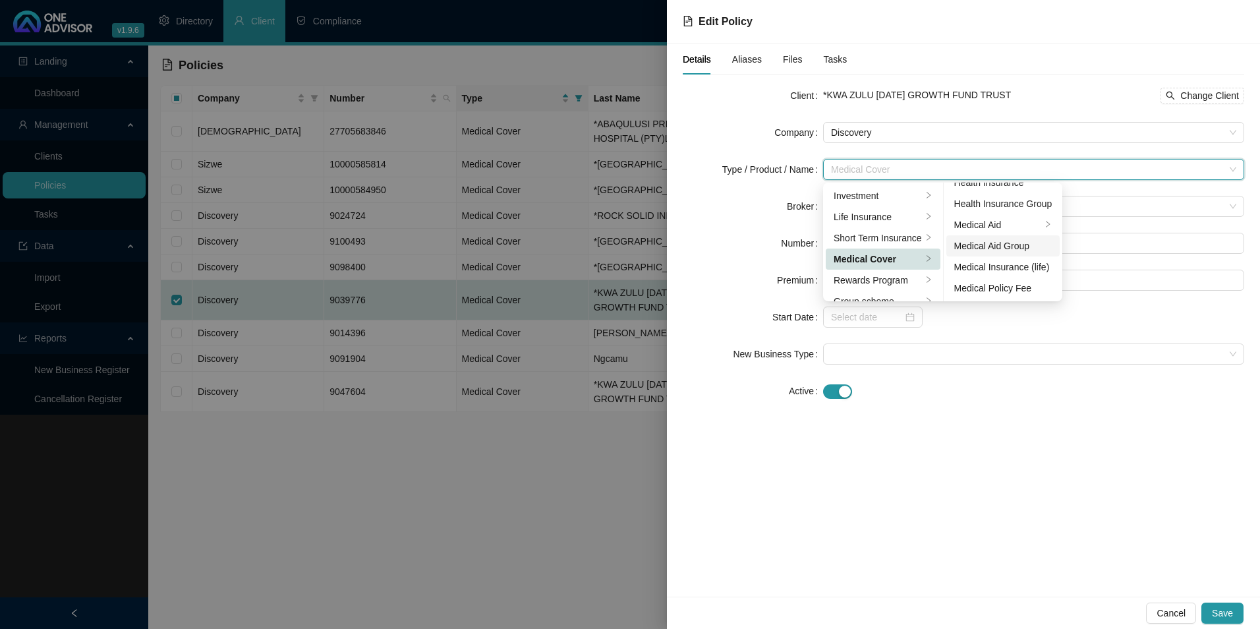  What do you see at coordinates (805, 206) in the screenshot?
I see `label: Broker` at bounding box center [805, 206].